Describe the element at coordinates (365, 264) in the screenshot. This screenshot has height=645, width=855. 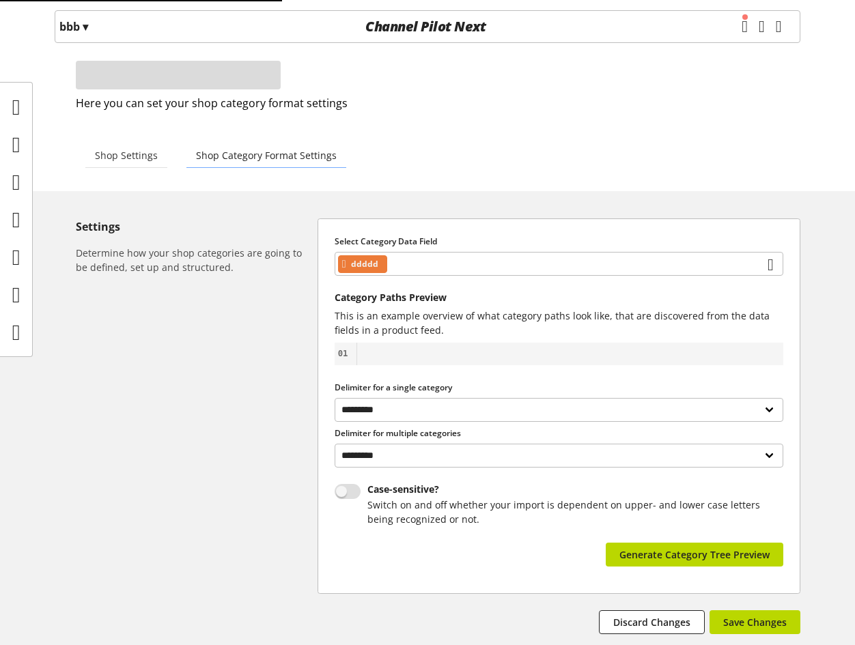
I see `span: ddddd` at that location.